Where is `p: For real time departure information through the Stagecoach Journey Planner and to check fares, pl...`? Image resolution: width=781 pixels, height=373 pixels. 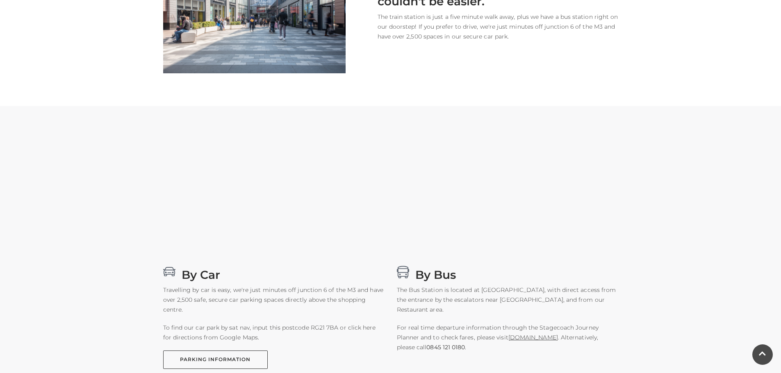 p: For real time departure information through the Stagecoach Journey Planner and to check fares, pl... is located at coordinates (507, 338).